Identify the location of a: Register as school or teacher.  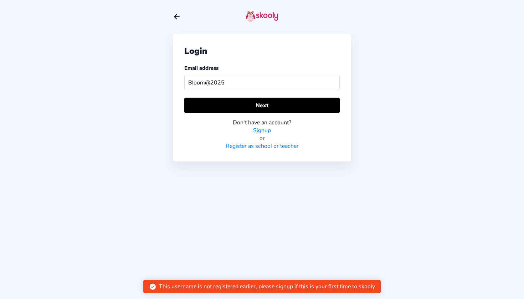
(262, 146).